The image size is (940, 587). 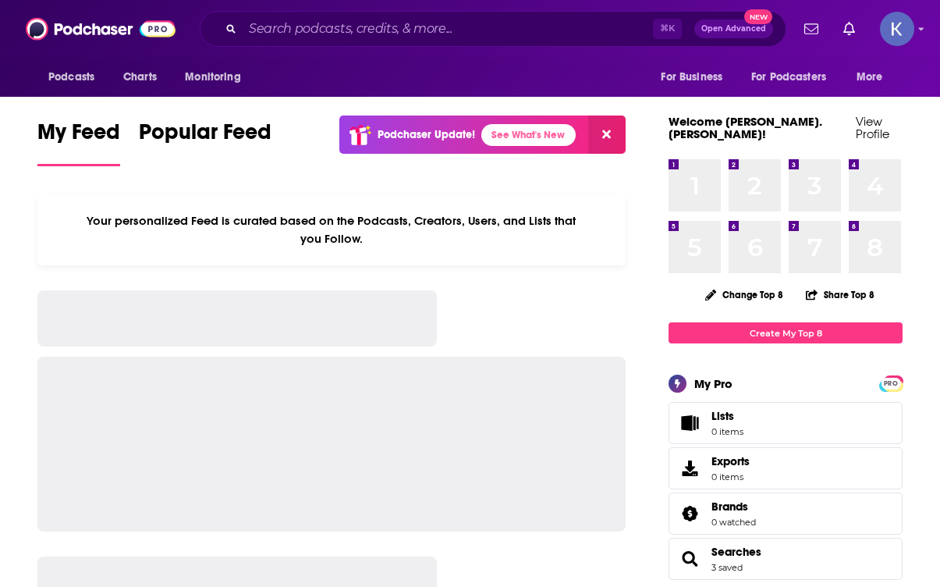 I want to click on a: Popular Feed, so click(x=205, y=142).